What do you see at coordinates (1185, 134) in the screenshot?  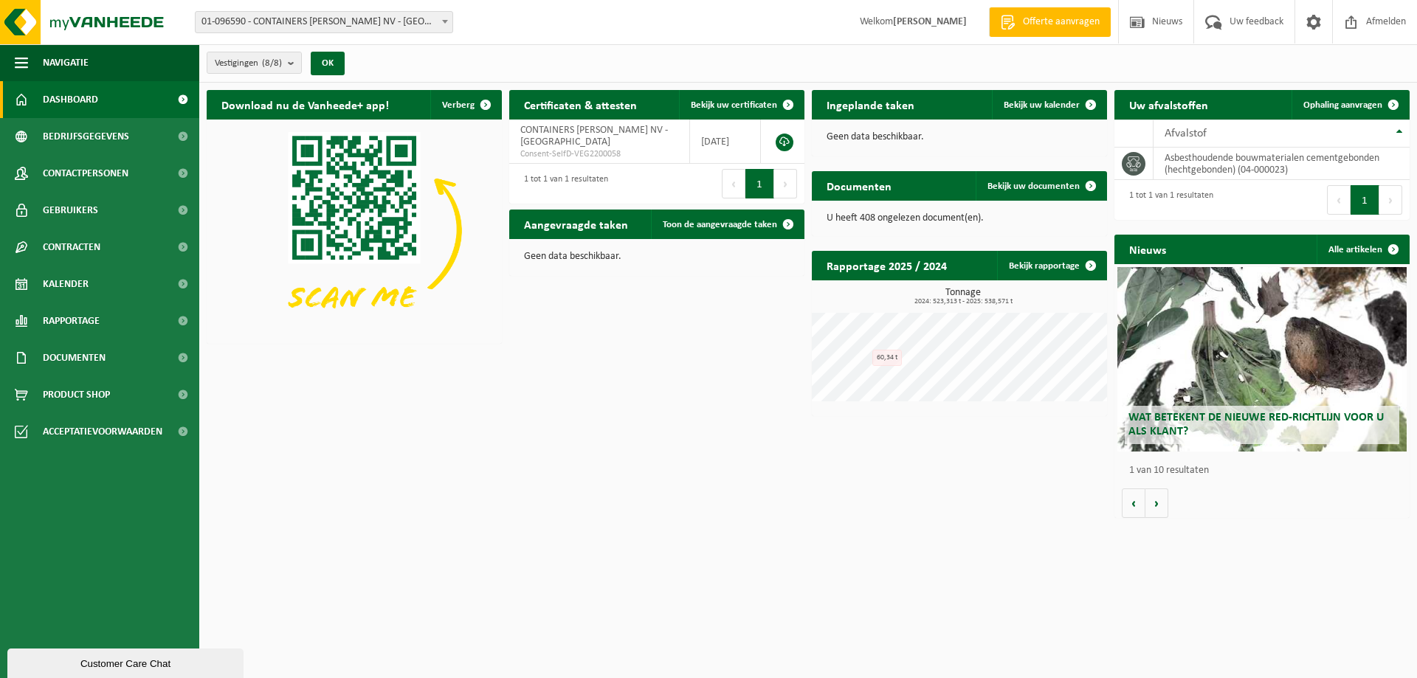 I see `span: Afvalstof` at bounding box center [1185, 134].